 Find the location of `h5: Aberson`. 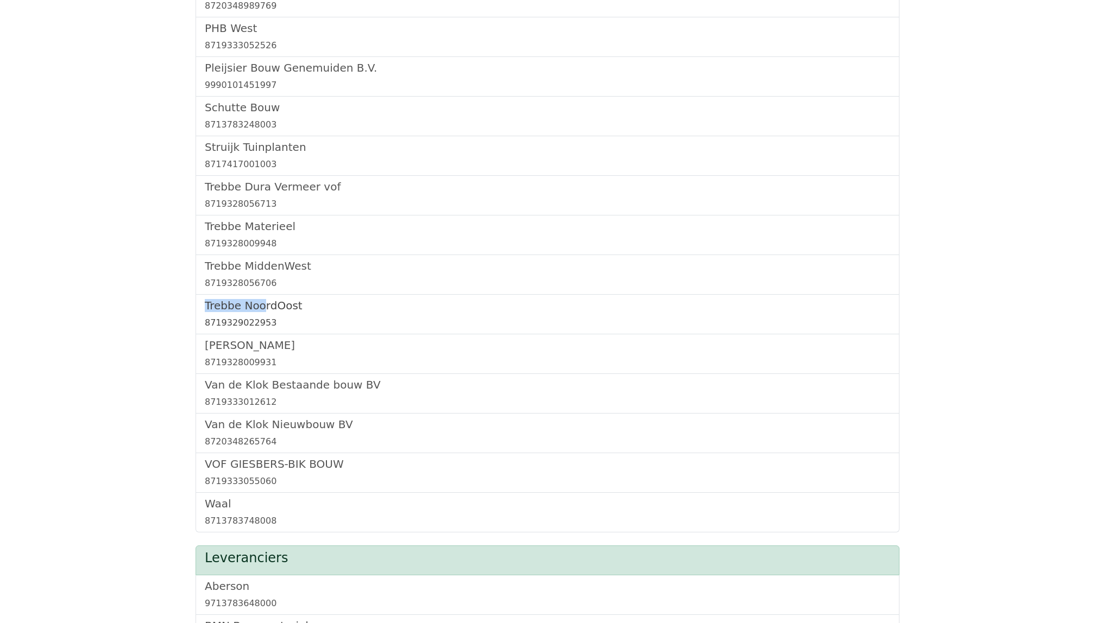

h5: Aberson is located at coordinates (547, 587).